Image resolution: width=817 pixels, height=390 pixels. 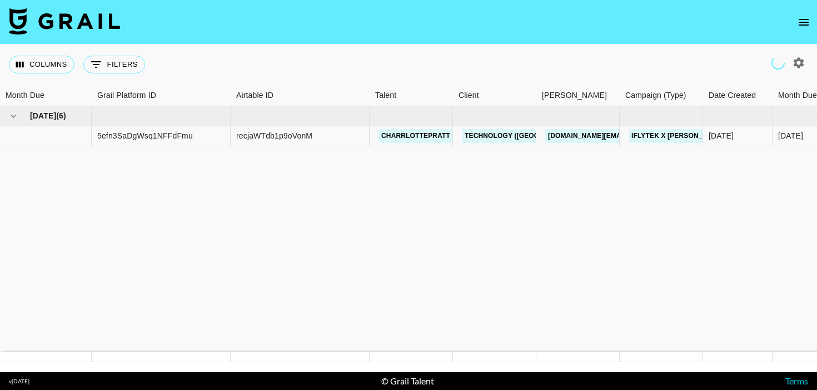 What do you see at coordinates (721, 136) in the screenshot?
I see `div: 3/12/2025` at bounding box center [721, 136].